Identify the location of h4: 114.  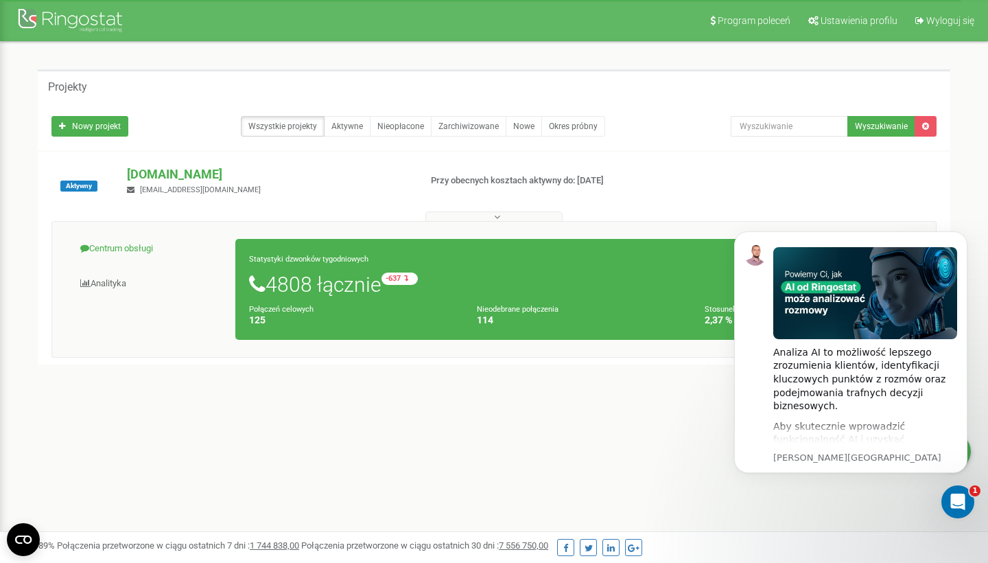
(580, 320).